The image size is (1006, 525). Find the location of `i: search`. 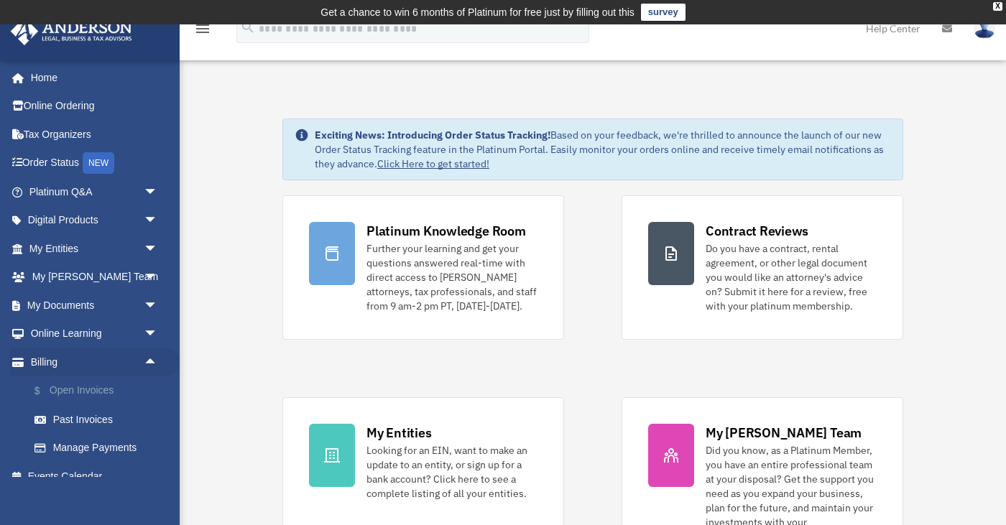

i: search is located at coordinates (248, 27).